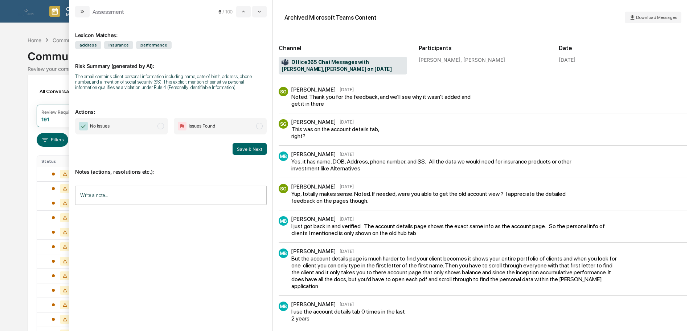  I want to click on time: Tuesday, September 23, 2025 at 5:24:23 PM, so click(347, 304).